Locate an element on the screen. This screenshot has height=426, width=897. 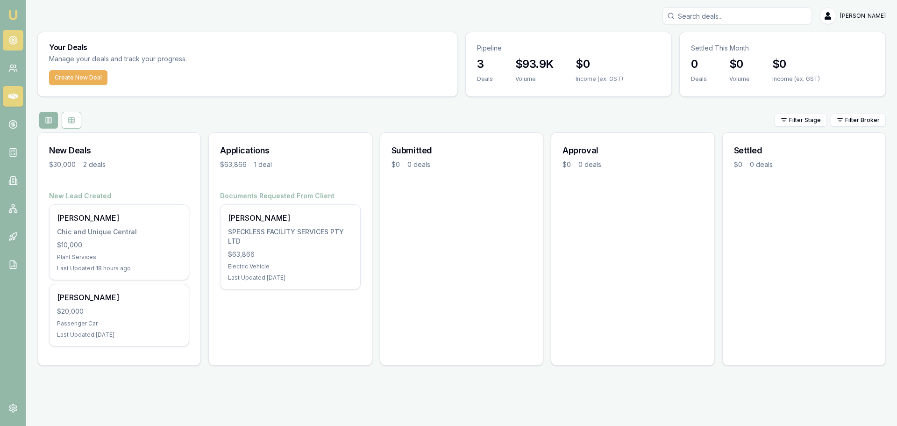
div: Electric Vehicle is located at coordinates (290, 266).